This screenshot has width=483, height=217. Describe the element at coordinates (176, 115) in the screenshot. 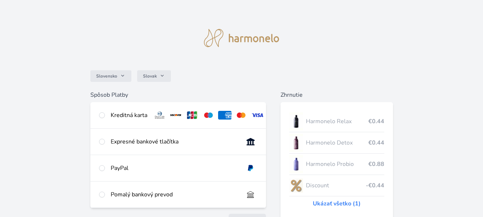

I see `img: discover.svg` at that location.